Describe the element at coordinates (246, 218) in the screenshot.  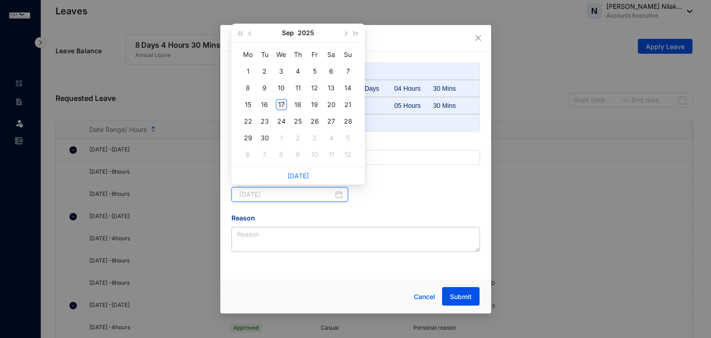
I see `label: Reason` at that location.